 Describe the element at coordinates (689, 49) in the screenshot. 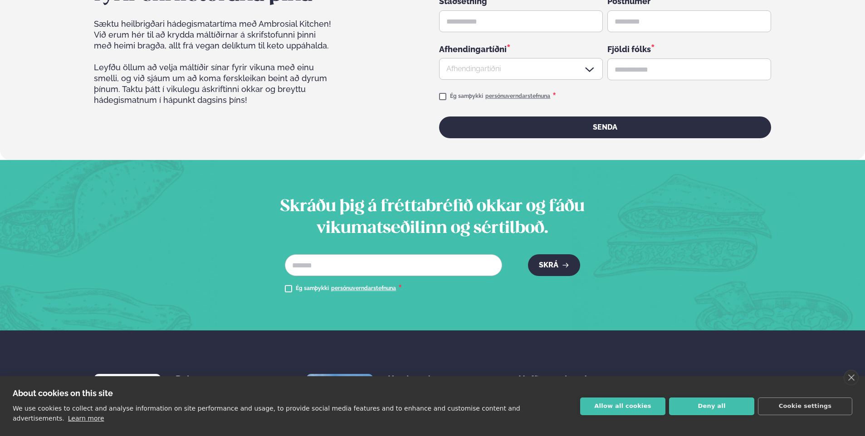

I see `div: Fjöldi fólks` at that location.